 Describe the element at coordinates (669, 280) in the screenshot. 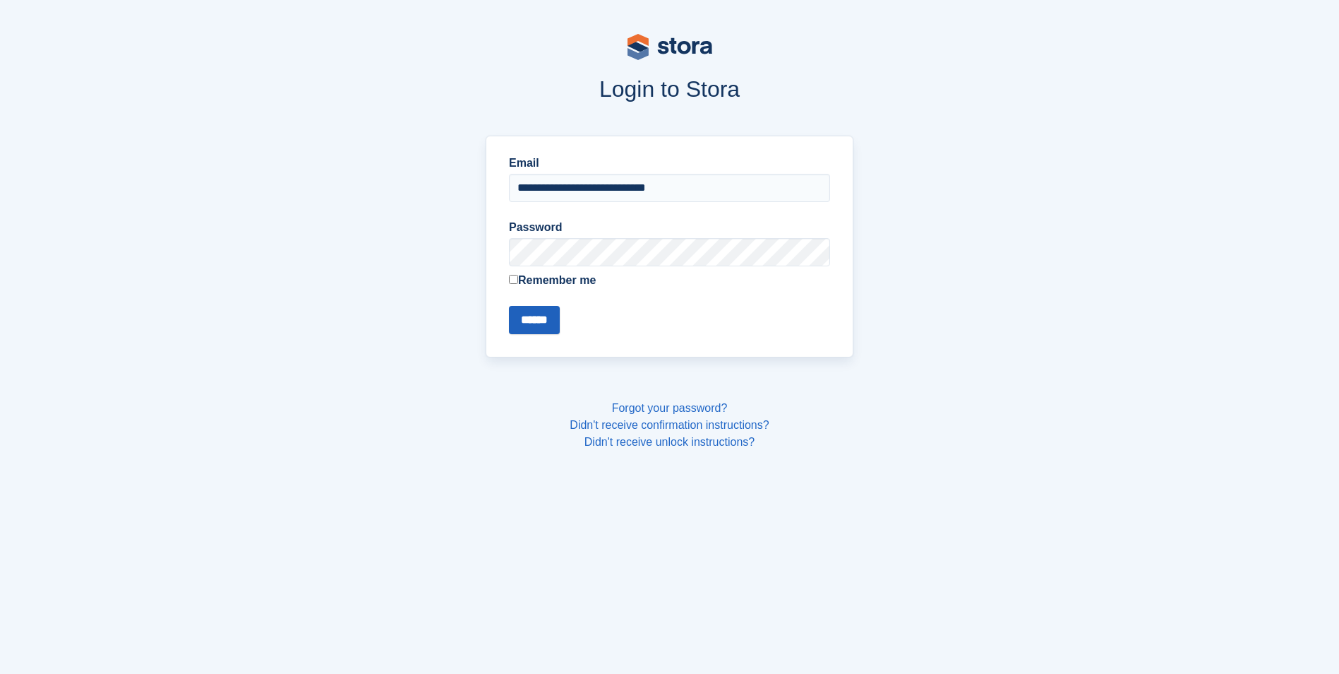

I see `label: Remember me` at that location.